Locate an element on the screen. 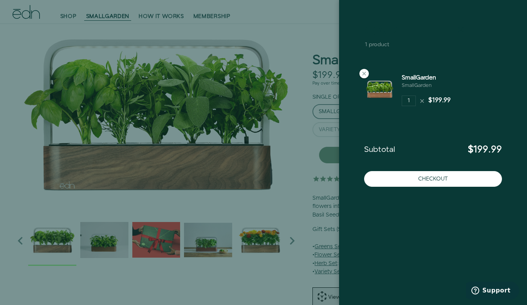 The height and width of the screenshot is (305, 527). button: Checkout is located at coordinates (433, 179).